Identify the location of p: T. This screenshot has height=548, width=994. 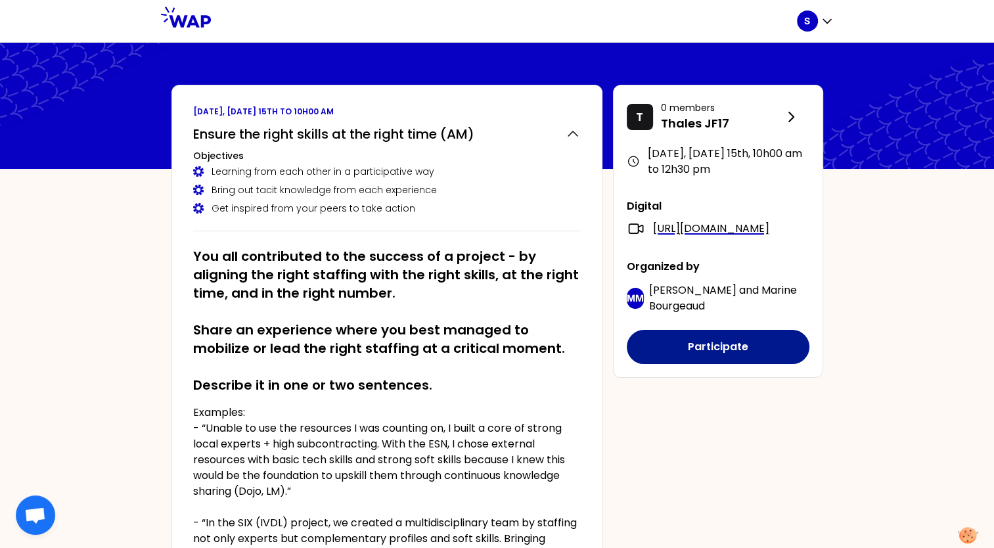
(639, 117).